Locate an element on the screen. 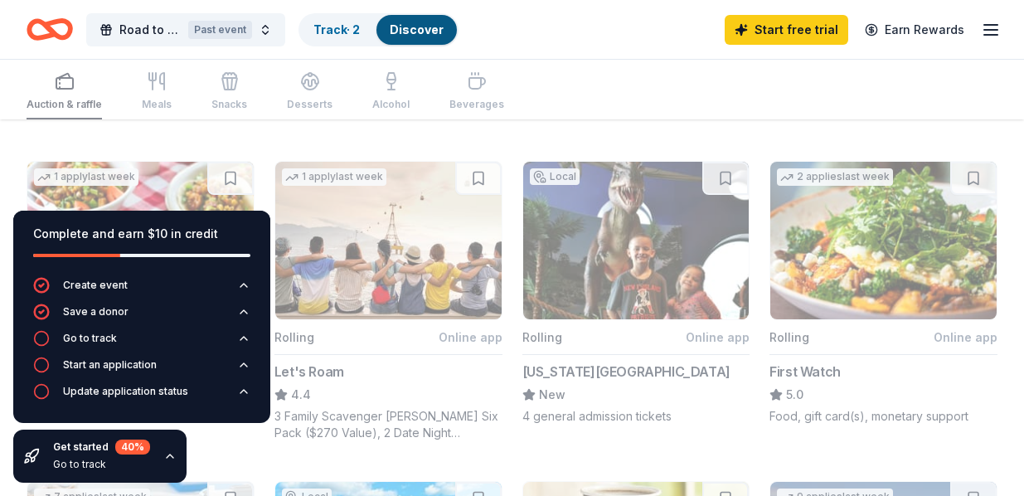 This screenshot has width=1024, height=496. div: 40 % is located at coordinates (133, 447).